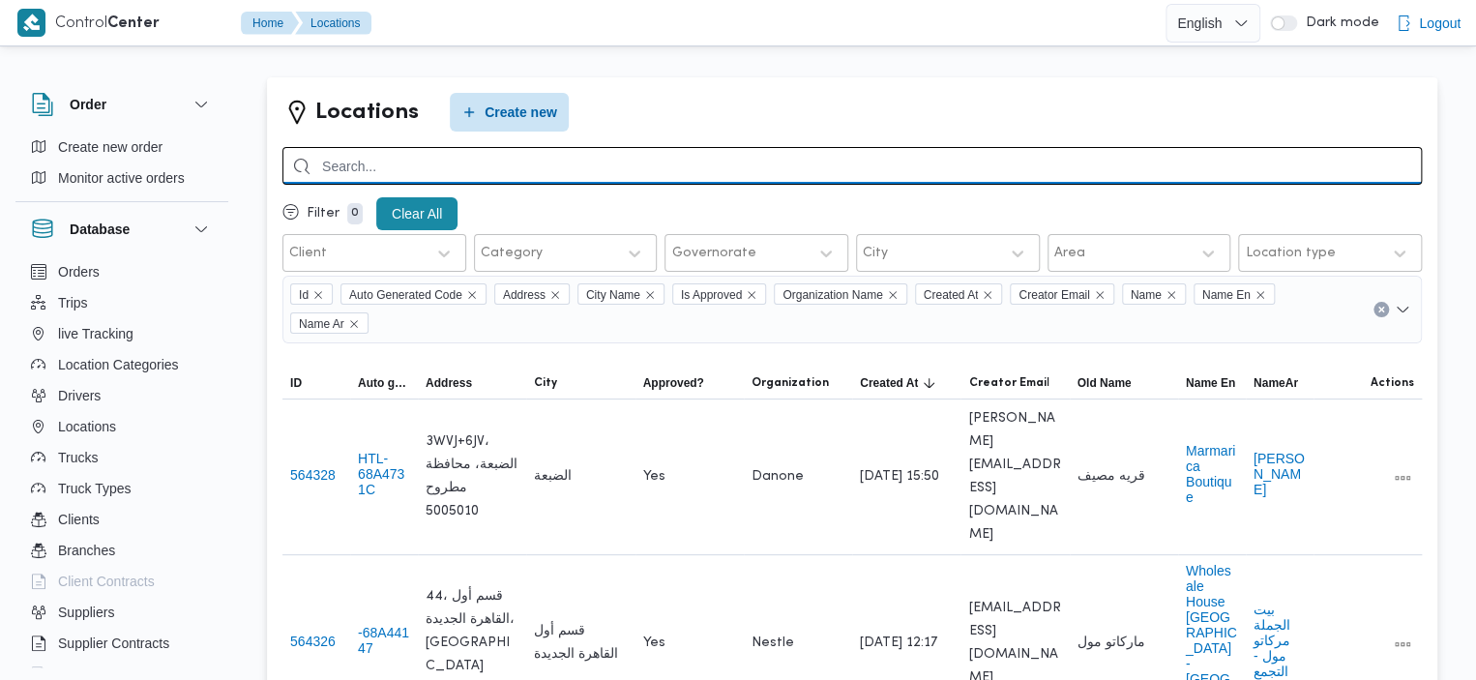  What do you see at coordinates (852, 165) in the screenshot?
I see `input: Search...` at bounding box center [852, 165].